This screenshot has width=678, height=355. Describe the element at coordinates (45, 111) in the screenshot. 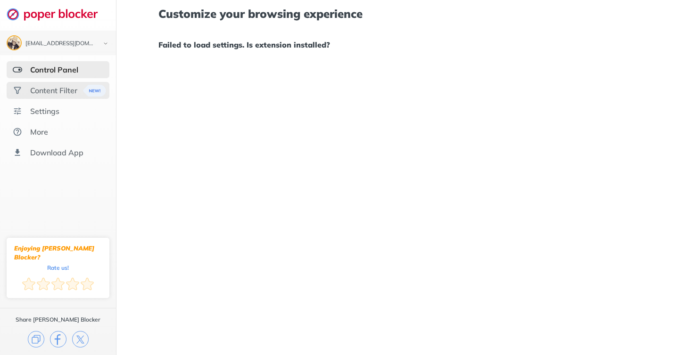

I see `div: Settings` at that location.